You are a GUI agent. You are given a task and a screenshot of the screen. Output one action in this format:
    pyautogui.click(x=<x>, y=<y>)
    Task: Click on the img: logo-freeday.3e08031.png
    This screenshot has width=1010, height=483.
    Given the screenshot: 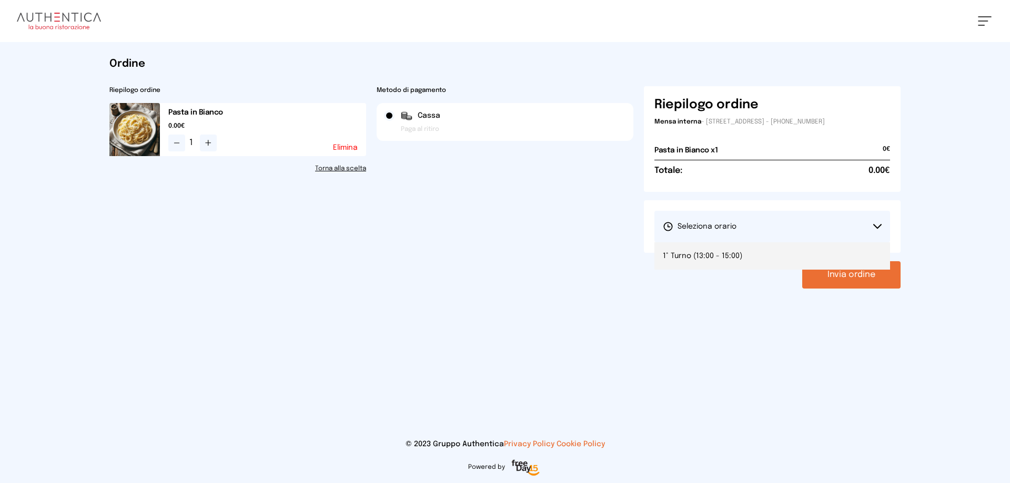 What is the action you would take?
    pyautogui.click(x=525, y=469)
    